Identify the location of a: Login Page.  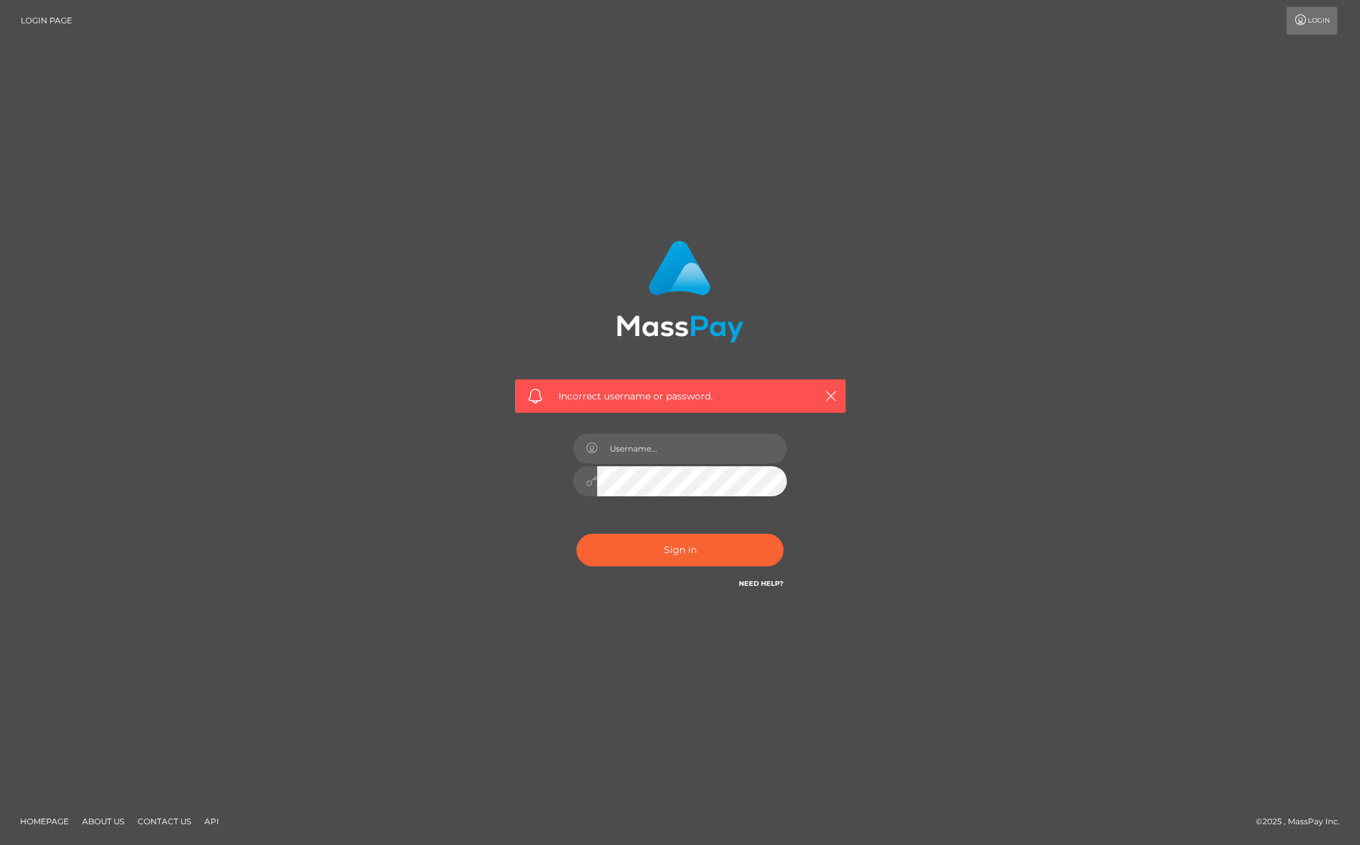
(46, 21).